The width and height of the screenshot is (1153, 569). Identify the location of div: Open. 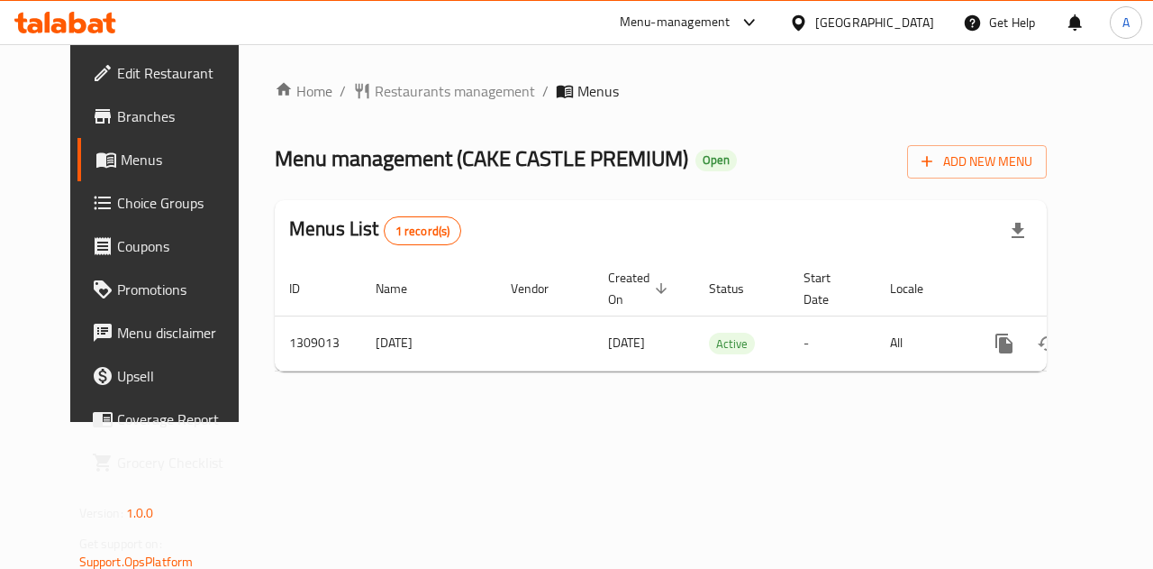
(716, 160).